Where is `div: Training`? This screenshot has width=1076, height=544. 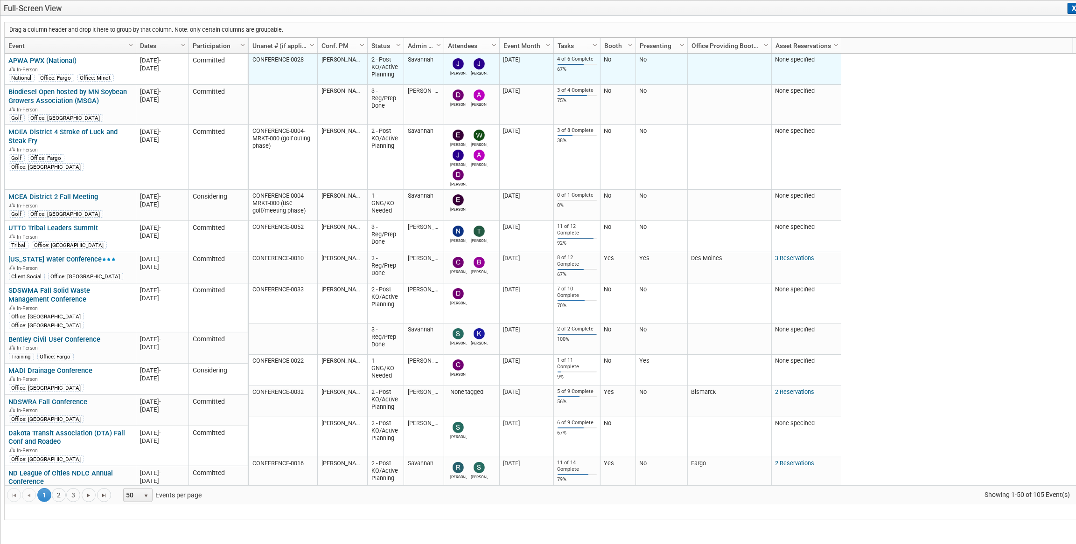
div: Training is located at coordinates (21, 357).